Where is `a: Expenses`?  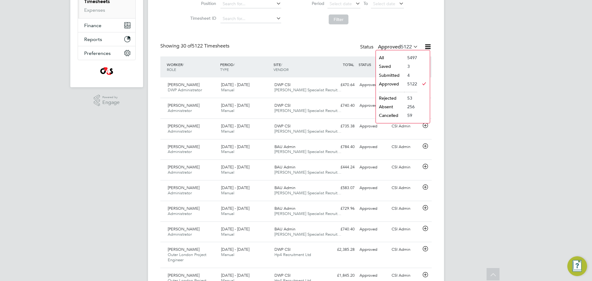 a: Expenses is located at coordinates (95, 10).